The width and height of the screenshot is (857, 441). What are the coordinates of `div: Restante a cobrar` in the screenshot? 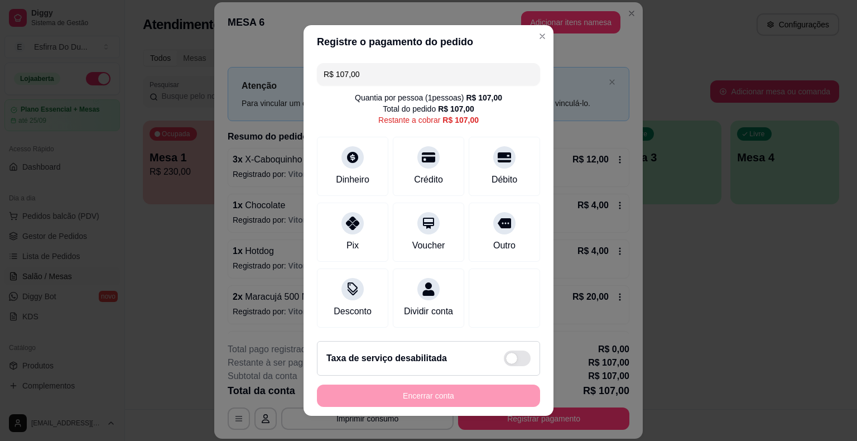 It's located at (429, 120).